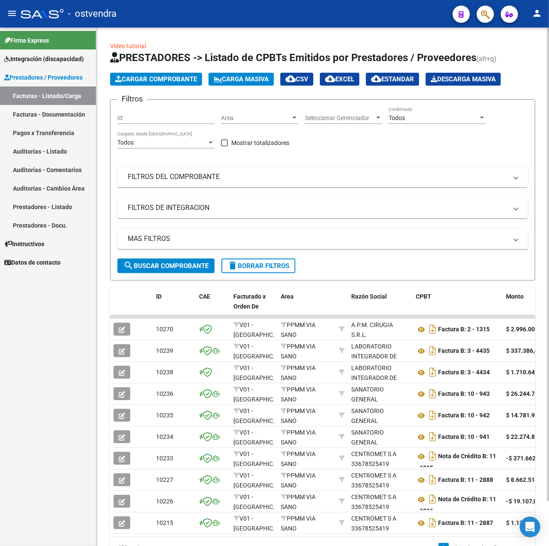 This screenshot has height=546, width=549. What do you see at coordinates (323, 208) in the screenshot?
I see `mat-expansion-panel-header: FILTROS DE INTEGRACION` at bounding box center [323, 208].